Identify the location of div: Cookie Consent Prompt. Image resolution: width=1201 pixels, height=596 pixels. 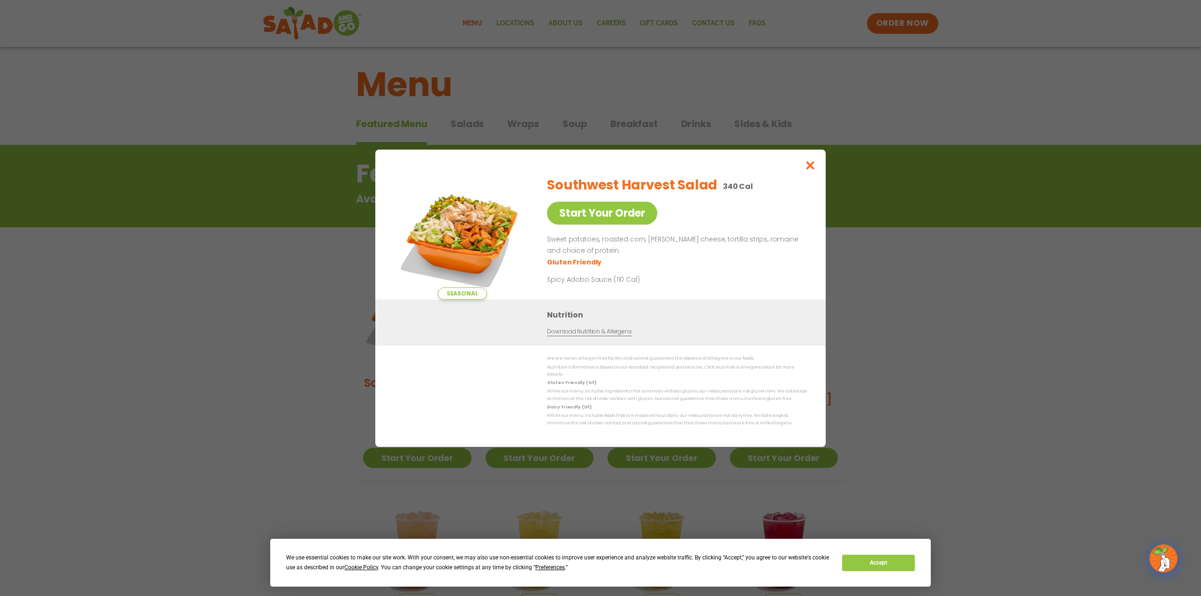
(601, 563).